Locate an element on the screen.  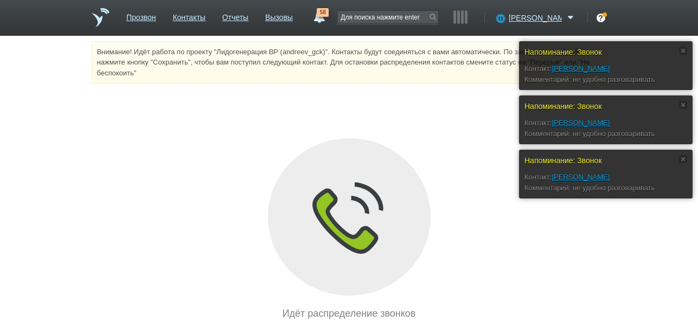
a: Отчеты is located at coordinates (235, 15).